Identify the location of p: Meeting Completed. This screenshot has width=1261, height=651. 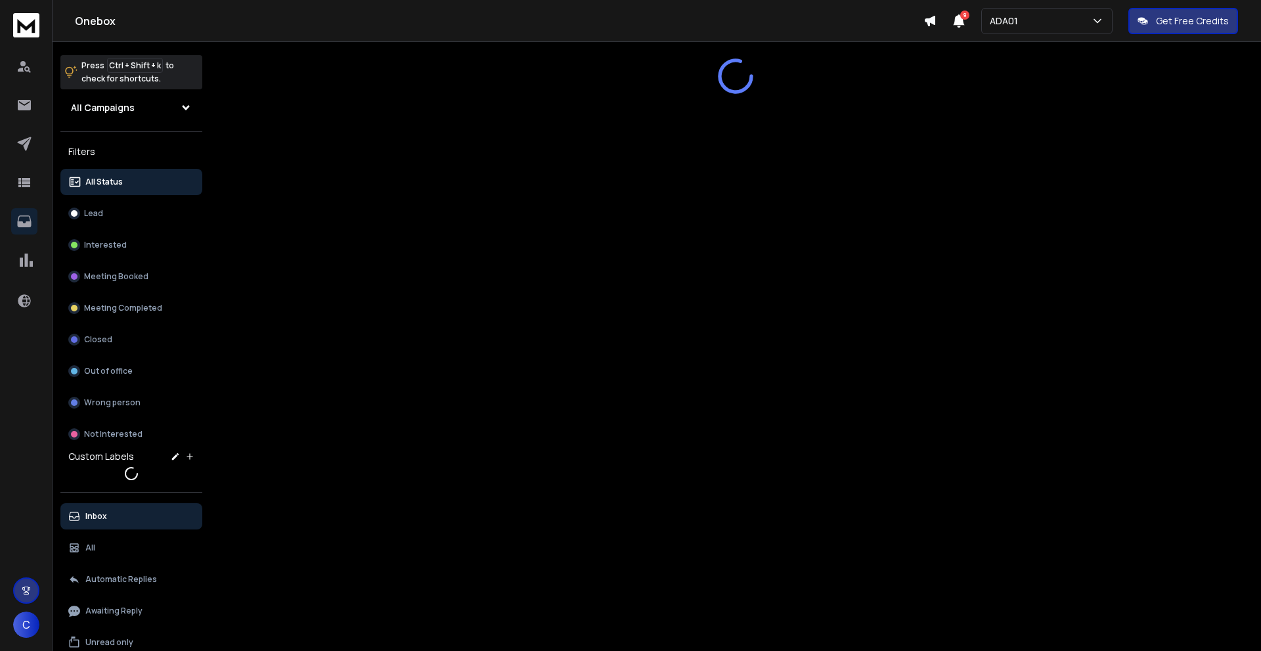
(123, 308).